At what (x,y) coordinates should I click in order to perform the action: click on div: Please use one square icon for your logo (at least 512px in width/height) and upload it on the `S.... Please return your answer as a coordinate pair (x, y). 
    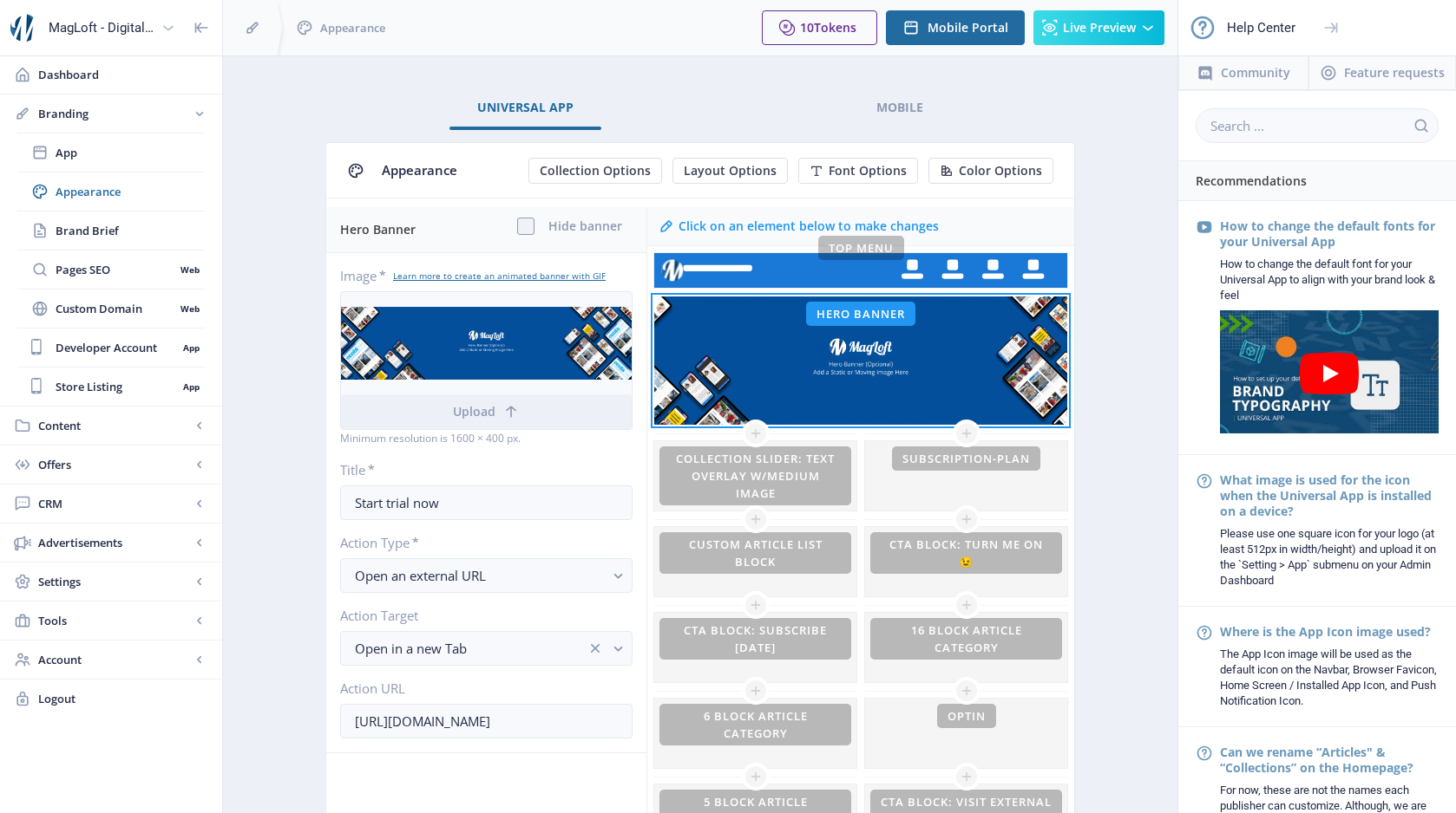
    Looking at the image, I should click on (1329, 558).